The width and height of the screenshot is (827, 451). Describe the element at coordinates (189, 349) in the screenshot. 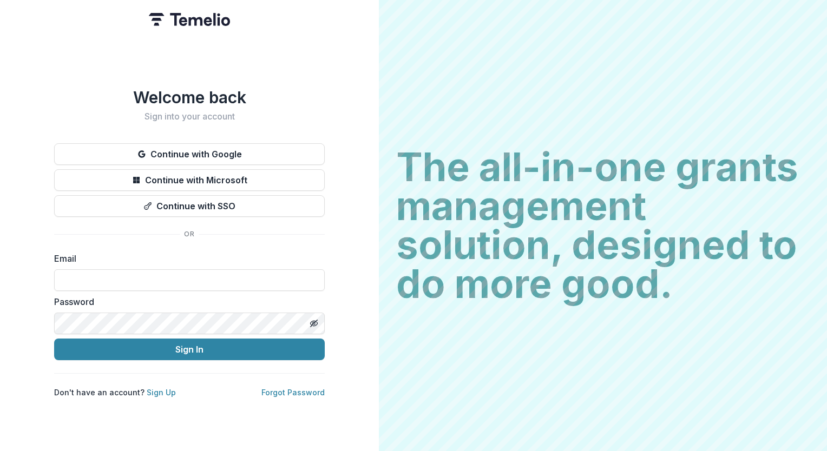

I see `button: Sign In` at that location.